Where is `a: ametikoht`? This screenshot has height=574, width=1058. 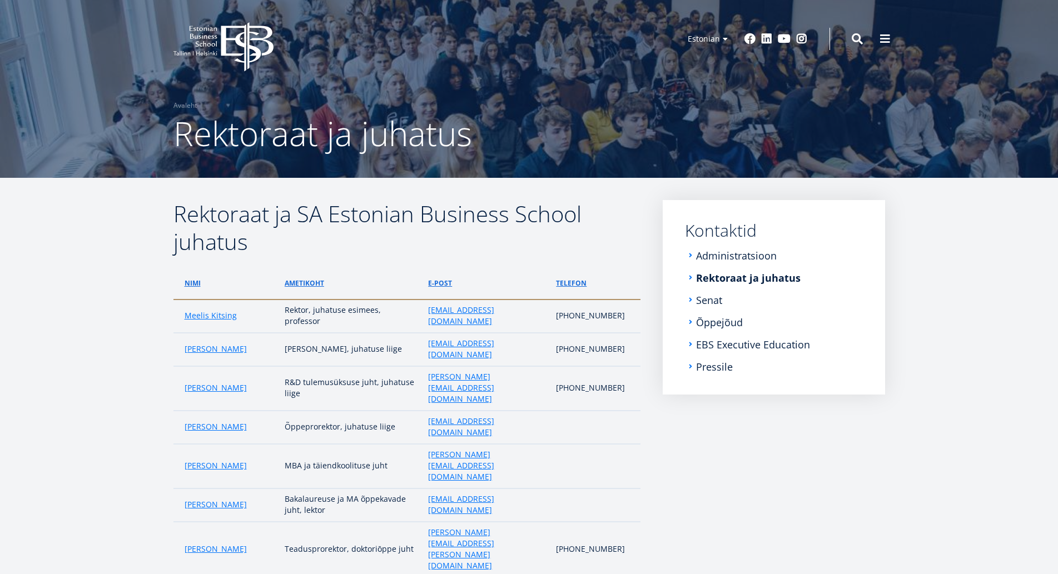
a: ametikoht is located at coordinates (304, 284).